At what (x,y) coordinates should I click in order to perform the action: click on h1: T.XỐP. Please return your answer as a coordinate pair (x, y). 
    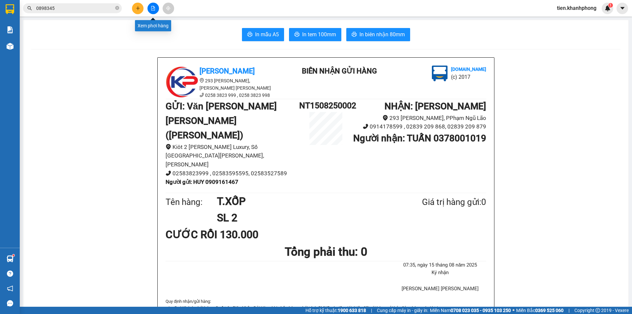
    Looking at the image, I should click on (303, 201).